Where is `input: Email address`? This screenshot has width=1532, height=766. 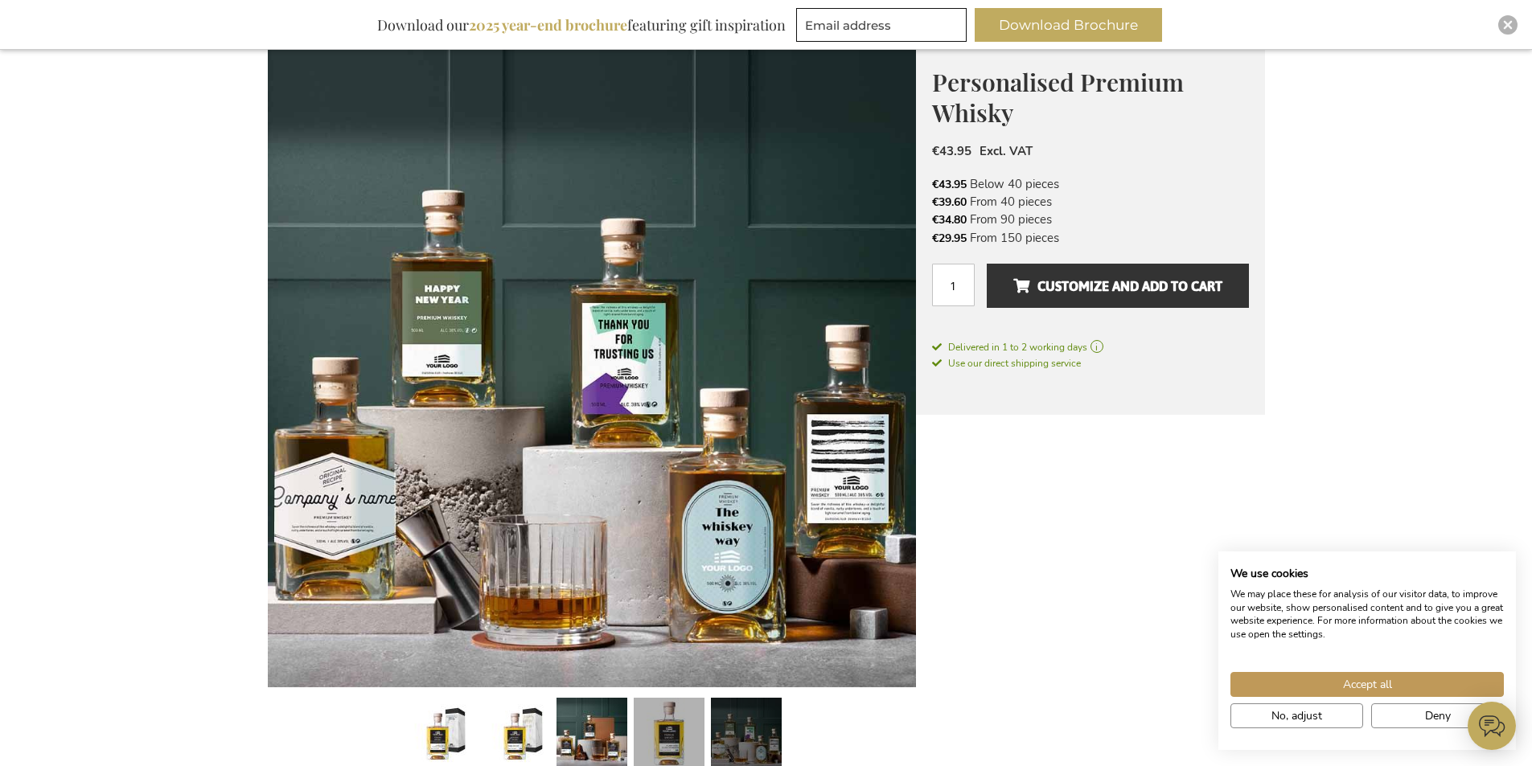 input: Email address is located at coordinates (881, 25).